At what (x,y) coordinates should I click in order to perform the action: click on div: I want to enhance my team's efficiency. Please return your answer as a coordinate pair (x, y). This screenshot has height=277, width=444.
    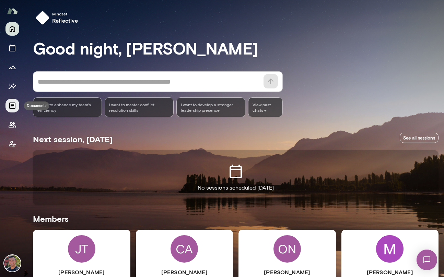
    Looking at the image, I should click on (67, 107).